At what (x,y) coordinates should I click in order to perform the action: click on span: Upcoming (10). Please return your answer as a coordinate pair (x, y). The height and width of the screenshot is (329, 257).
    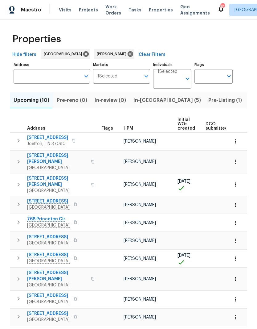
    Looking at the image, I should click on (31, 100).